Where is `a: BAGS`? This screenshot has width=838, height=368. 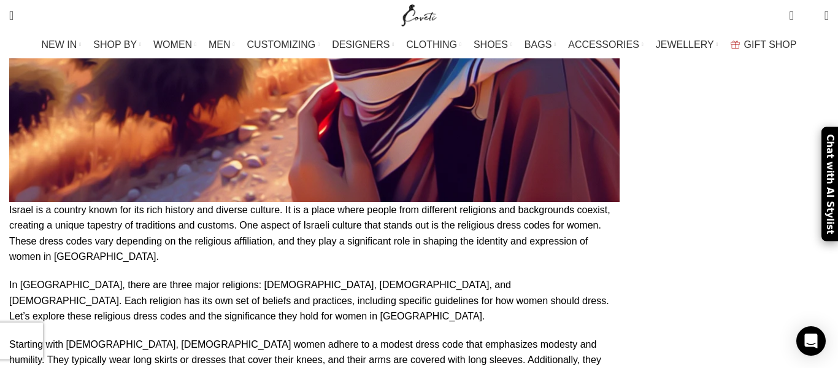
a: BAGS is located at coordinates (540, 45).